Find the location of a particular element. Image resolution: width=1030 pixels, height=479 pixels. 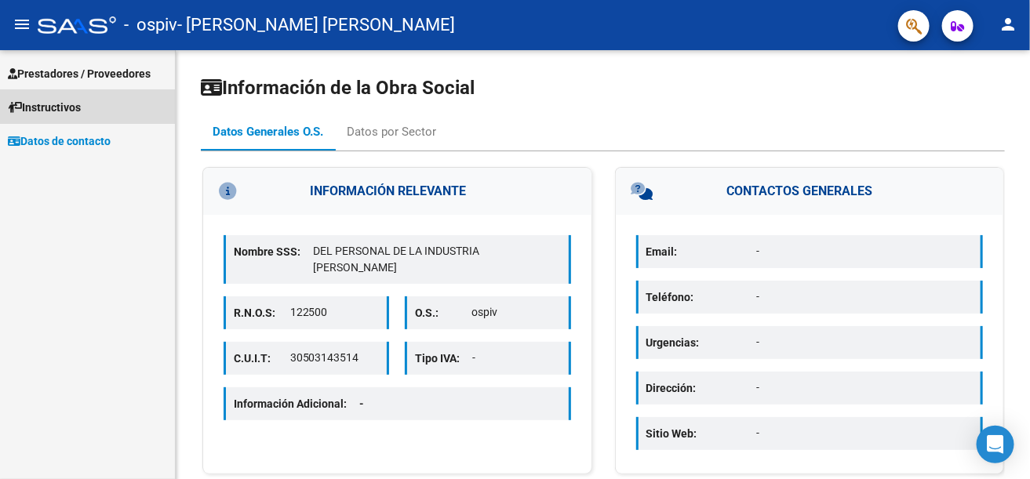

h3: INFORMACIÓN RELEVANTE is located at coordinates (397, 191).